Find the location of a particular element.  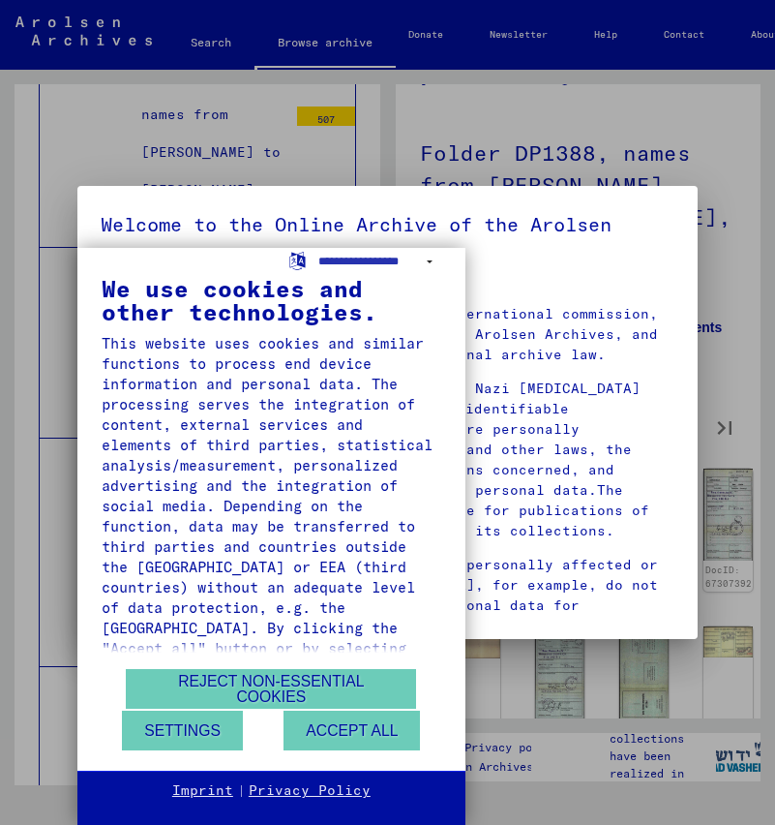

button: Accept all is located at coordinates (351, 730).